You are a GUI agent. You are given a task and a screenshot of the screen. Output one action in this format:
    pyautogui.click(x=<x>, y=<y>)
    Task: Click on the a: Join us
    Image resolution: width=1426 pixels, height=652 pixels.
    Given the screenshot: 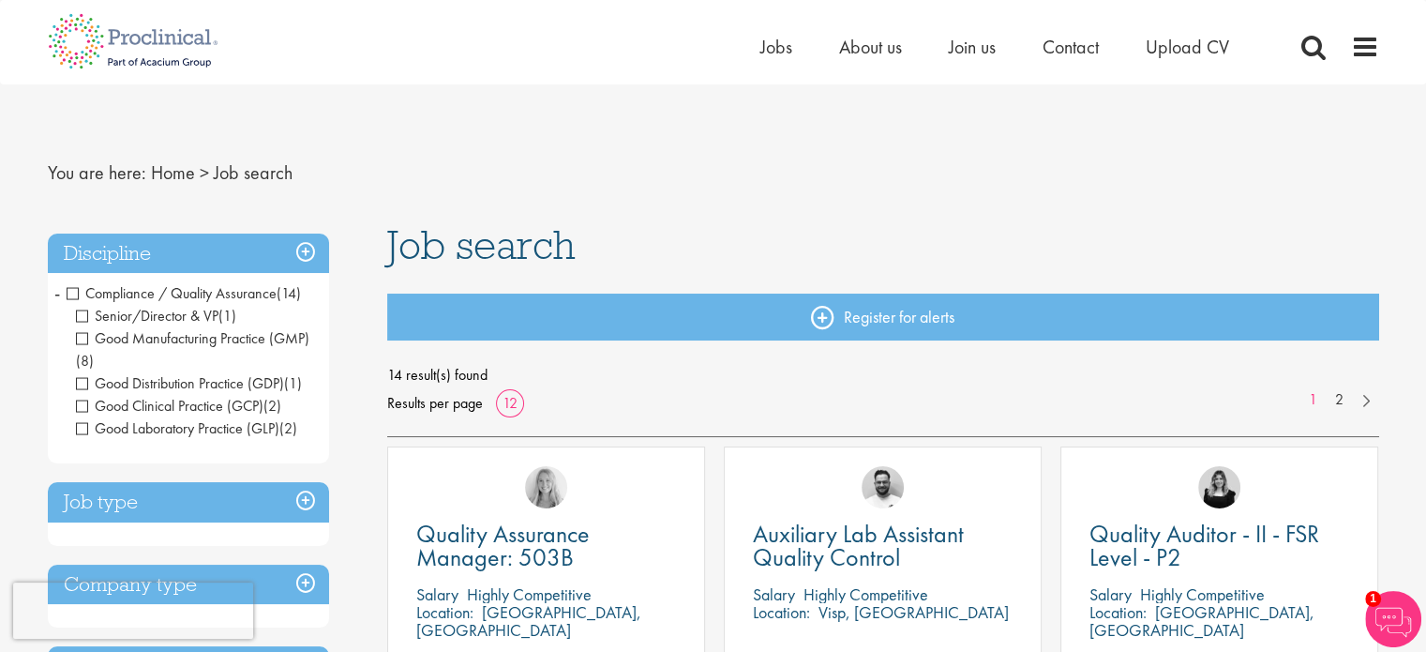 What is the action you would take?
    pyautogui.click(x=972, y=47)
    